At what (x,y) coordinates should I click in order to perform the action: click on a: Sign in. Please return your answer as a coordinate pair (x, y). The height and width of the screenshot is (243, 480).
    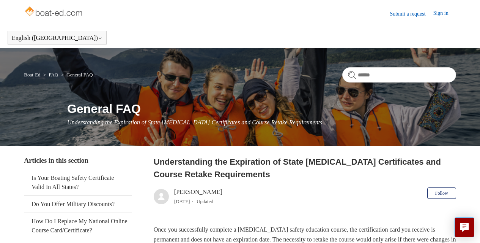
    Looking at the image, I should click on (445, 14).